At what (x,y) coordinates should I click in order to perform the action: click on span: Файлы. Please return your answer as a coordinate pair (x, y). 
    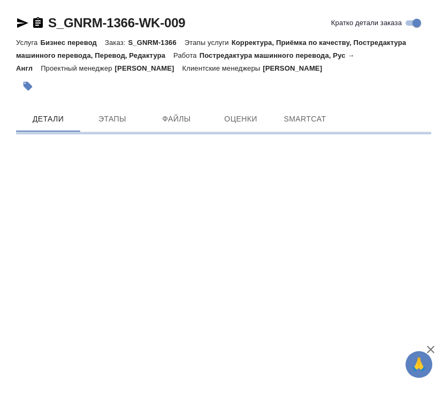
    Looking at the image, I should click on (176, 119).